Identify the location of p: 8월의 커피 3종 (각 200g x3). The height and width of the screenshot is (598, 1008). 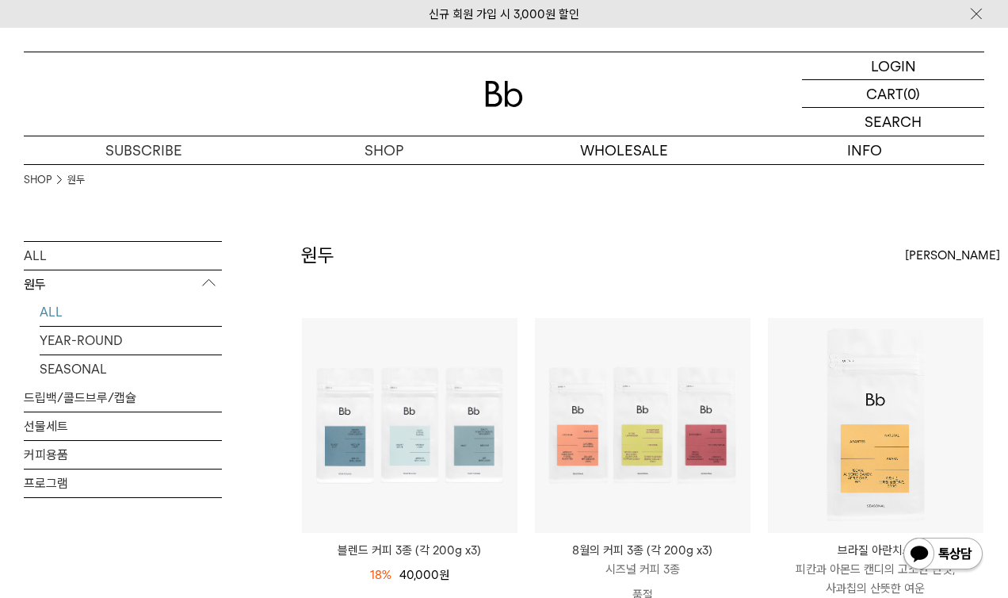
(643, 550).